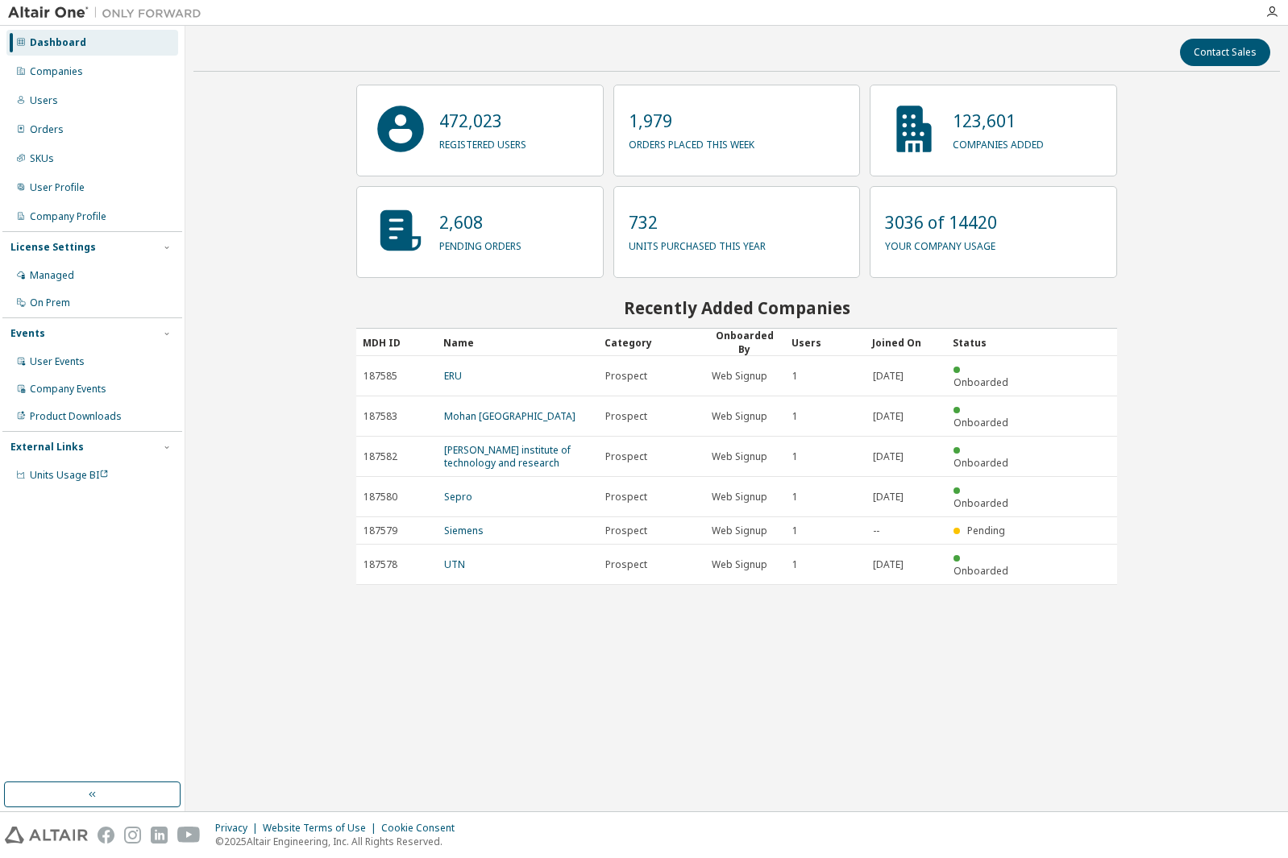 This screenshot has height=858, width=1288. What do you see at coordinates (906, 342) in the screenshot?
I see `div: Joined On` at bounding box center [906, 342].